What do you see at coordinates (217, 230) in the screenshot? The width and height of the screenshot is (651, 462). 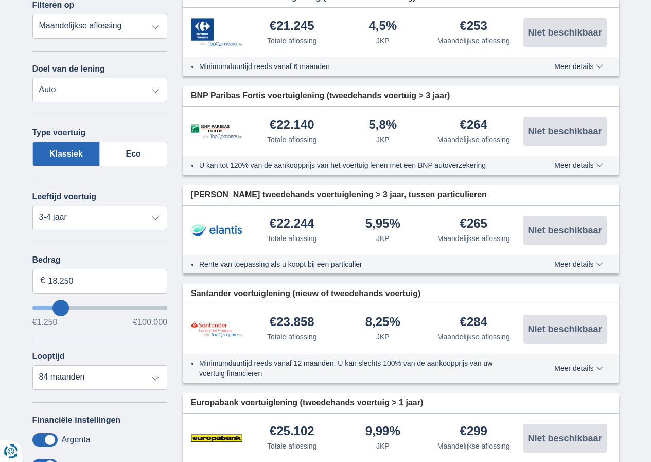 I see `img: product.pl.alt Elantis` at bounding box center [217, 230].